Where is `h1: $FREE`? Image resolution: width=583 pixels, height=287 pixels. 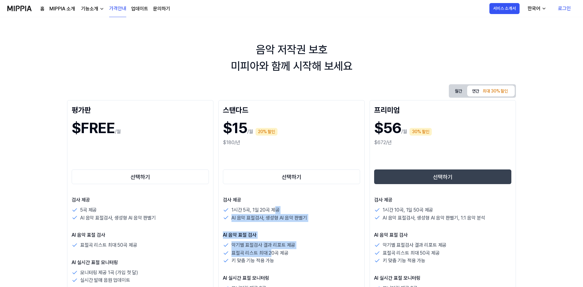 h1: $FREE is located at coordinates (93, 128).